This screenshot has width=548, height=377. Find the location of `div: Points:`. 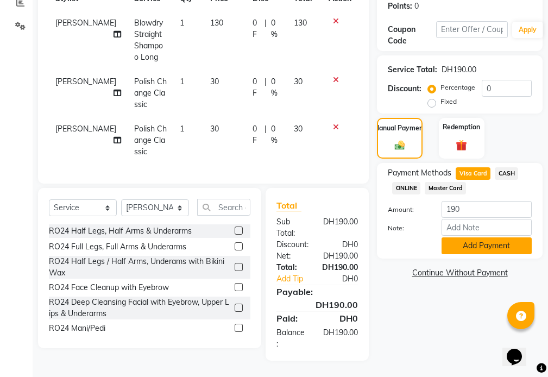

div: Points: is located at coordinates (400, 6).